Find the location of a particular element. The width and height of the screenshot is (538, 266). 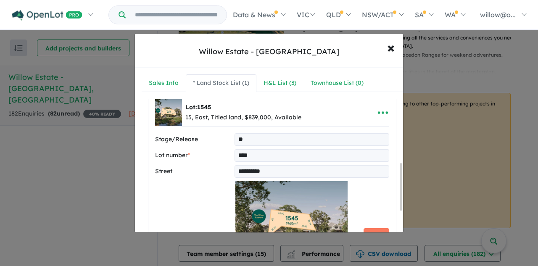

img: Willow%20Estate%20-%20Gisborne%20-%20Lot%201545___1730351612.jpg is located at coordinates (169, 113).